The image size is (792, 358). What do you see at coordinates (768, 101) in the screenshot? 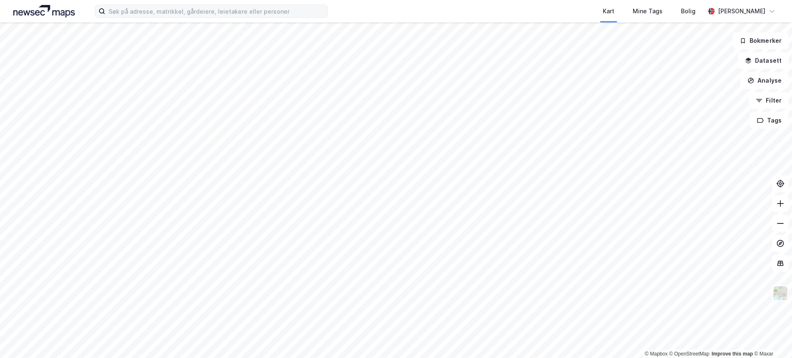
I see `button: Filter` at bounding box center [768, 101].